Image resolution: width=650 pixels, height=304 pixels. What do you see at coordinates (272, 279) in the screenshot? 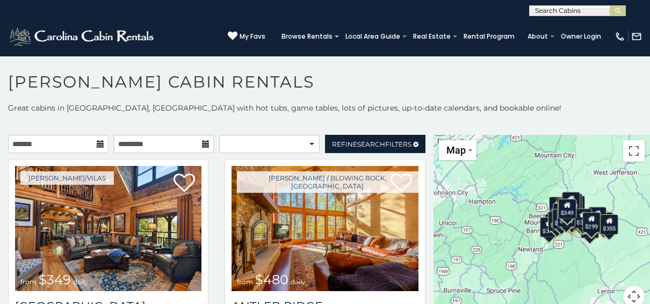
I see `span: $480` at bounding box center [272, 279].